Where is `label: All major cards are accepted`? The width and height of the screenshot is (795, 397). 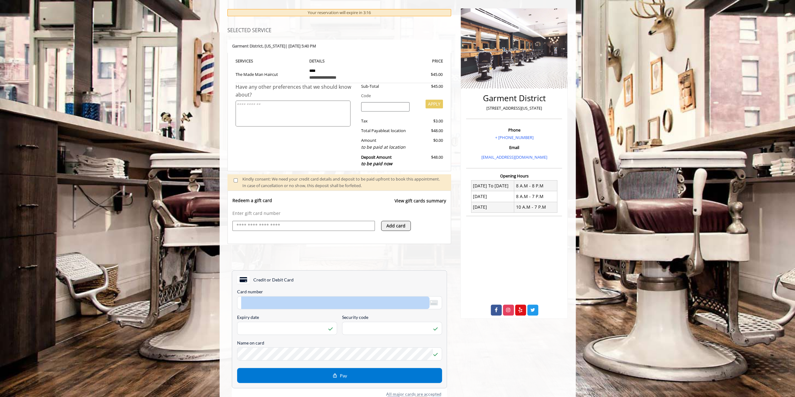
label: All major cards are accepted is located at coordinates (182, 124).